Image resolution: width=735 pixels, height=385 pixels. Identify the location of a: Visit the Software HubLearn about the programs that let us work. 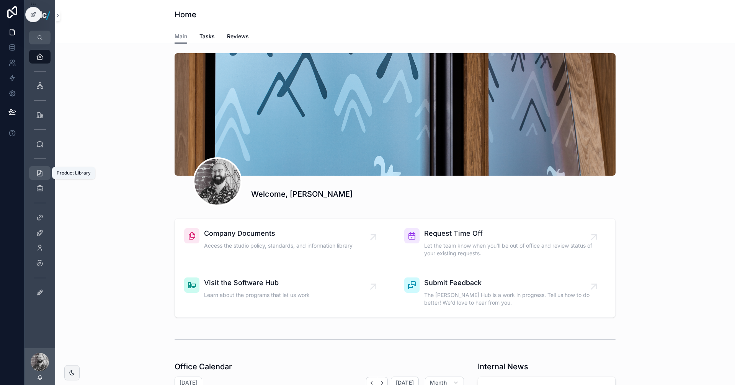
(285, 293).